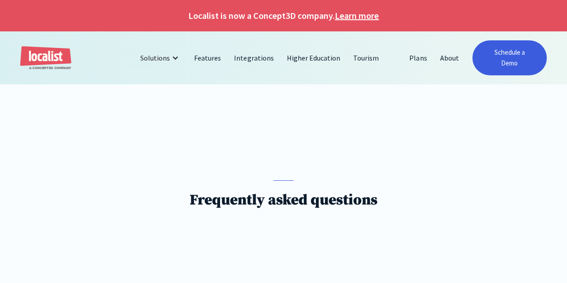 The image size is (567, 283). Describe the element at coordinates (283, 200) in the screenshot. I see `h1: Frequently asked questions` at that location.